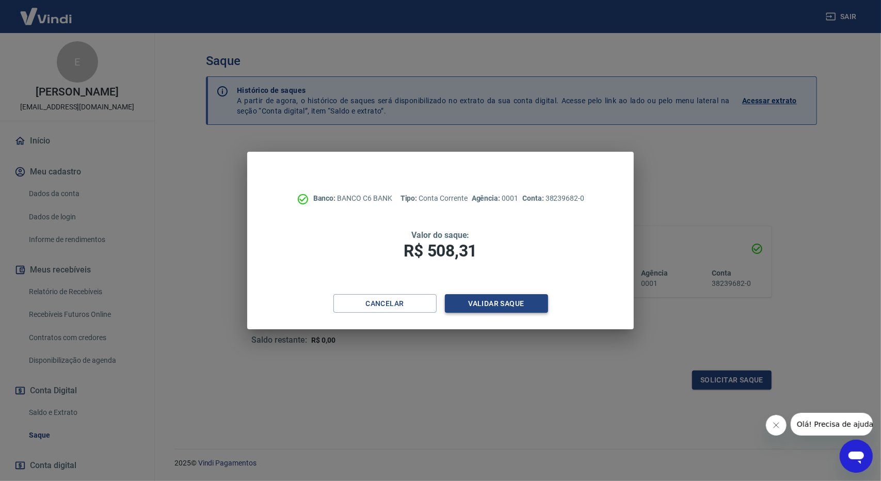 The width and height of the screenshot is (881, 481). Describe the element at coordinates (534, 198) in the screenshot. I see `span: Conta:` at that location.